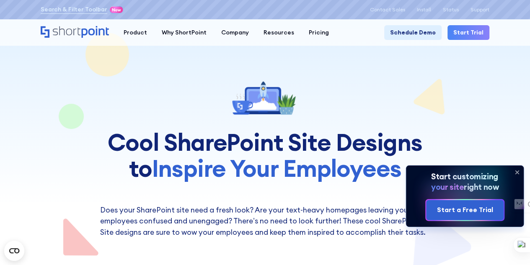  I want to click on h1: Cool SharePoint Site Designs to, so click(265, 155).